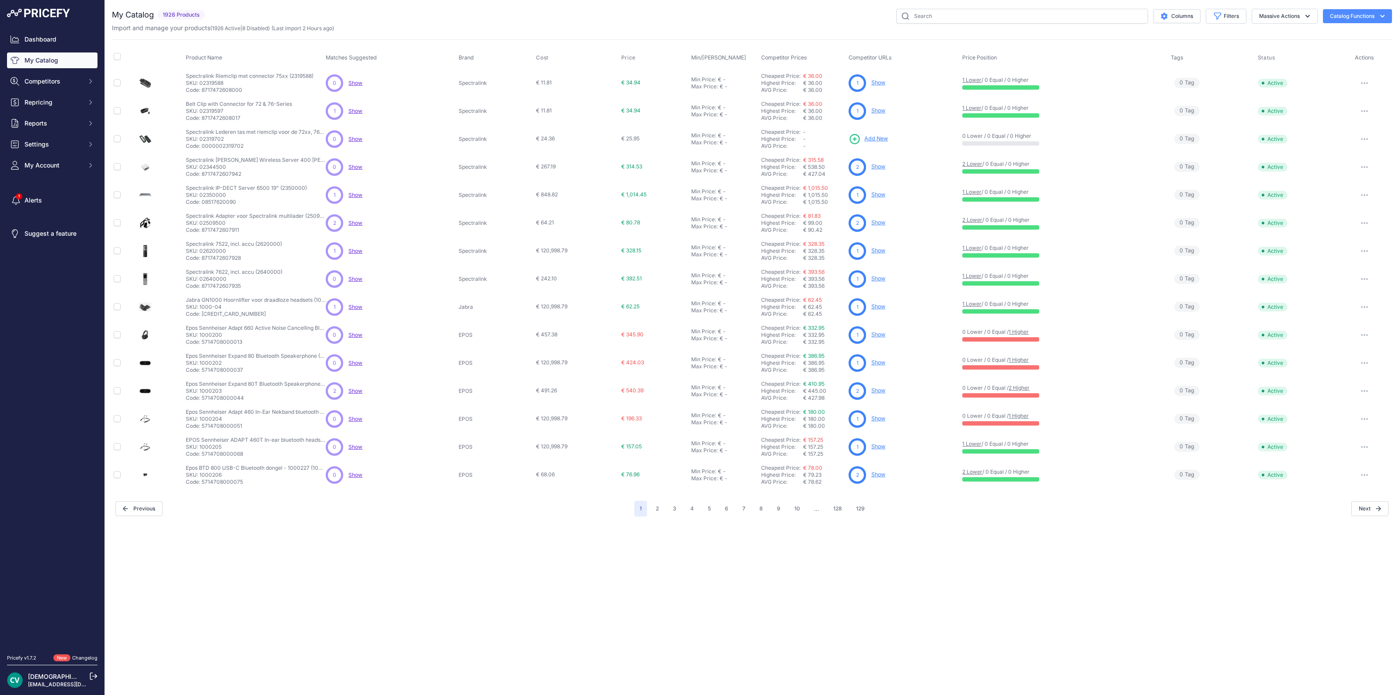  I want to click on p: Spectralink Lederen tas met riemclip voor de 72xx, 76xx en 77xx handsets. (2319702), so click(256, 132).